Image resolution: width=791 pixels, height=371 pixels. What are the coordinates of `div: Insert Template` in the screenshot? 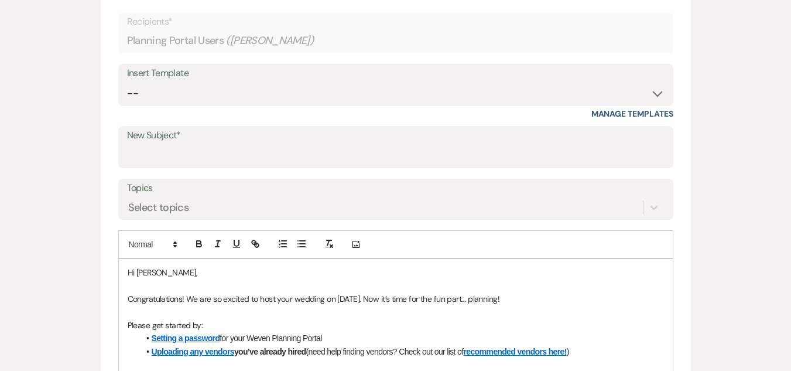 It's located at (396, 73).